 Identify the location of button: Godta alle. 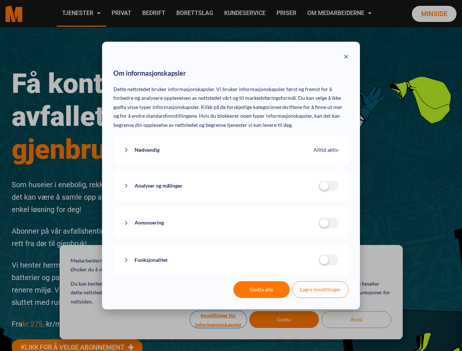
(261, 290).